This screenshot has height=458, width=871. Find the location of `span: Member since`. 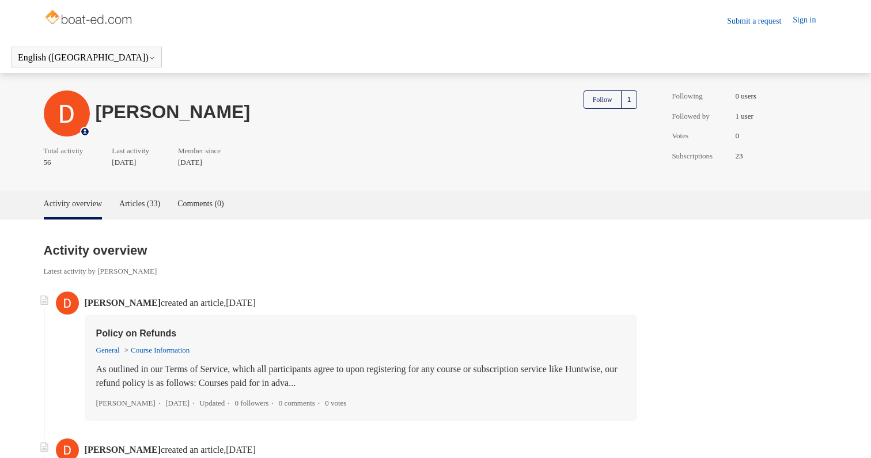

span: Member since is located at coordinates (199, 151).